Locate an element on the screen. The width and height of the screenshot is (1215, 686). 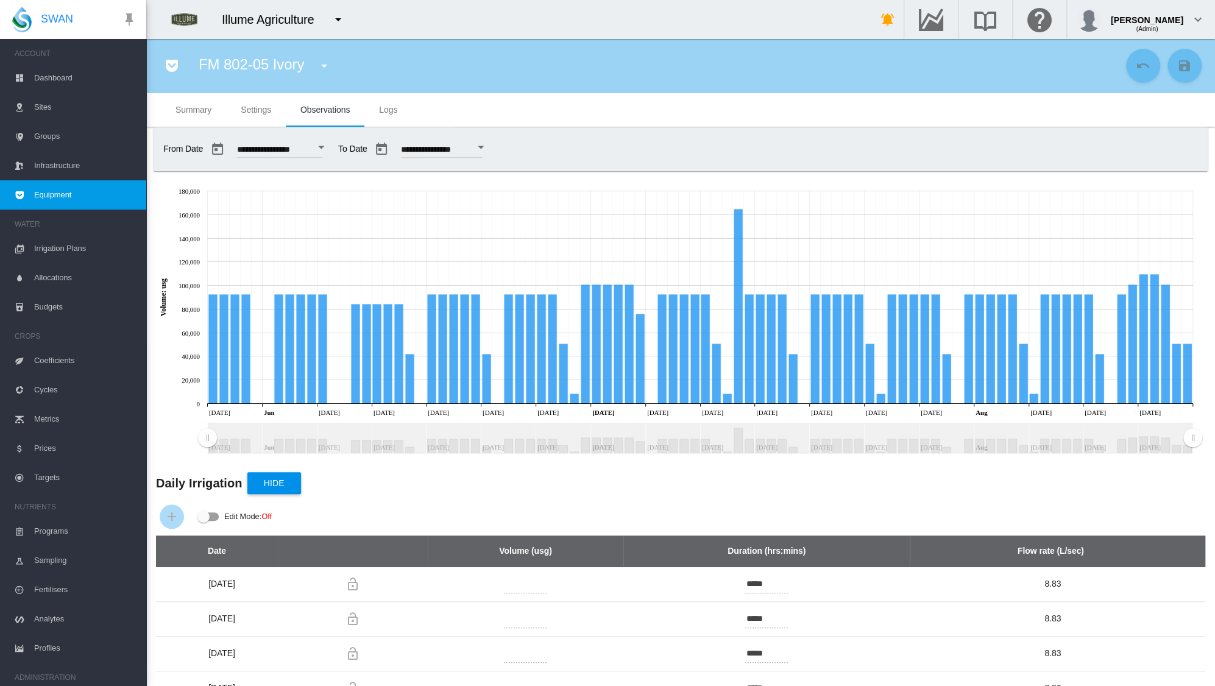
div: Edit Mode: is located at coordinates (248, 517).